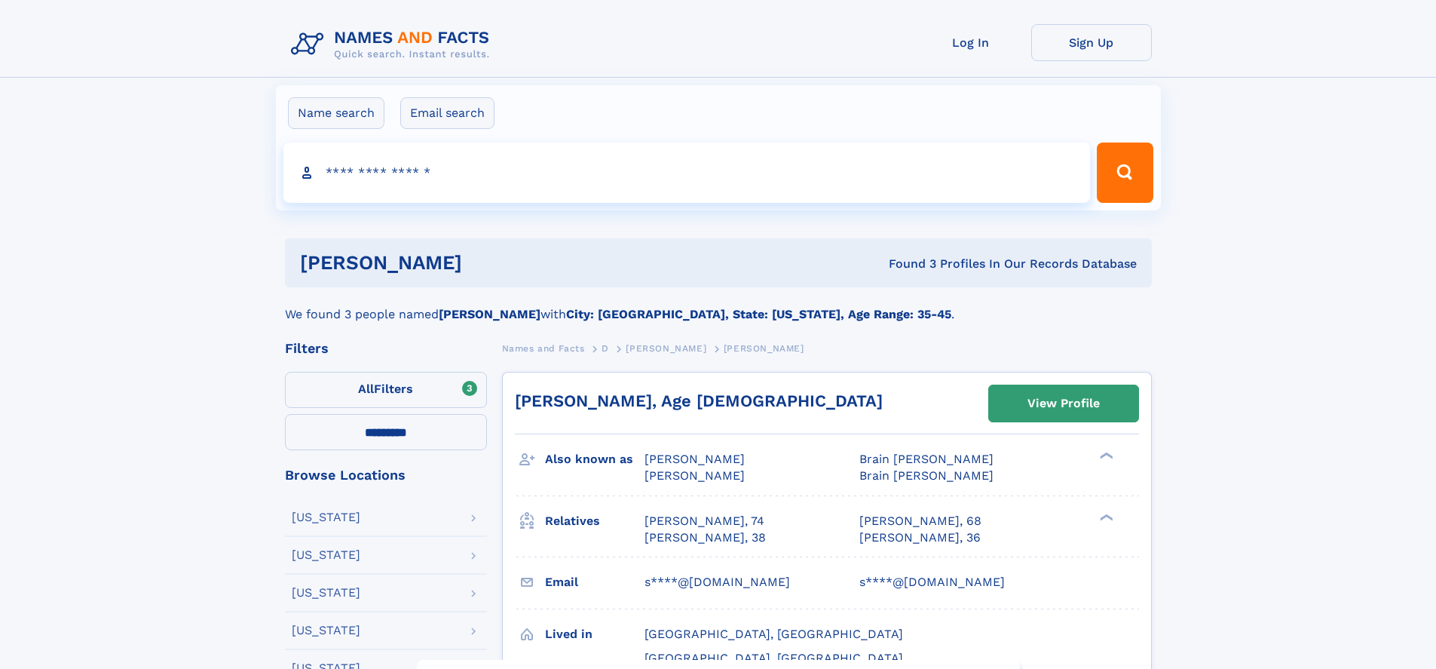  Describe the element at coordinates (971, 42) in the screenshot. I see `a: Log In` at that location.